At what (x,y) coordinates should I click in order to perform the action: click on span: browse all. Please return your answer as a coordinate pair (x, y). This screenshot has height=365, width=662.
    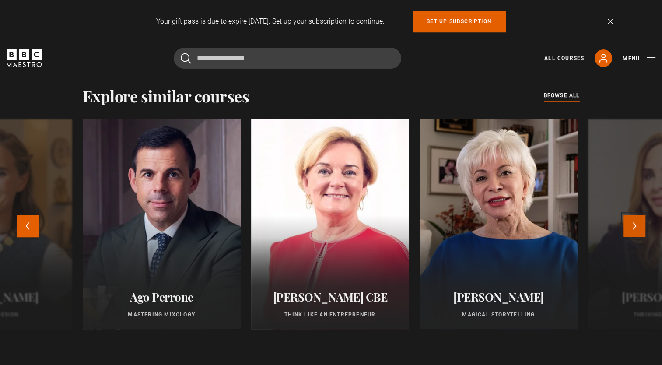
    Looking at the image, I should click on (562, 95).